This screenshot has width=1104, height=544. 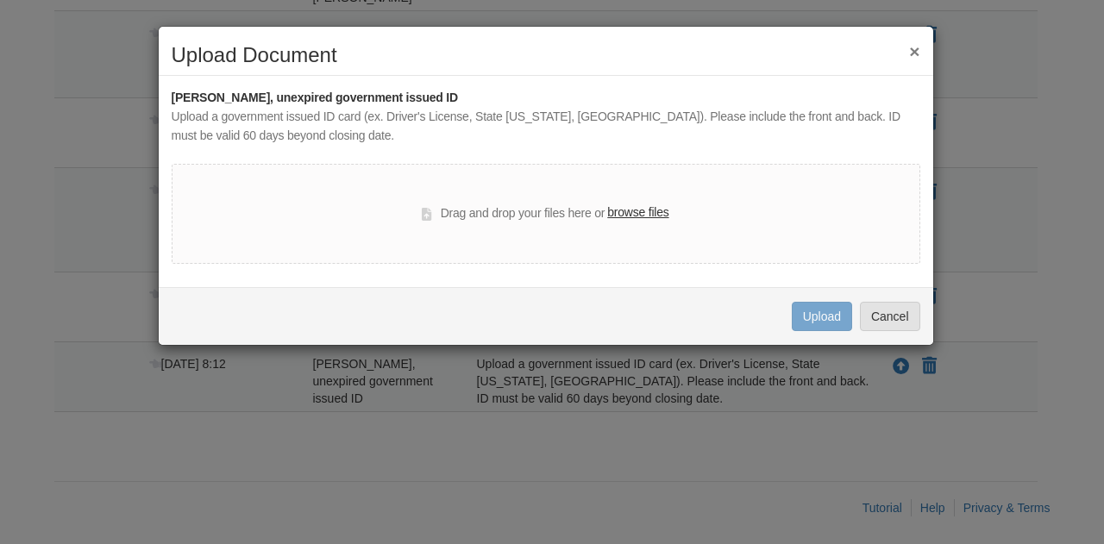 What do you see at coordinates (822, 317) in the screenshot?
I see `button: Upload` at bounding box center [822, 317].